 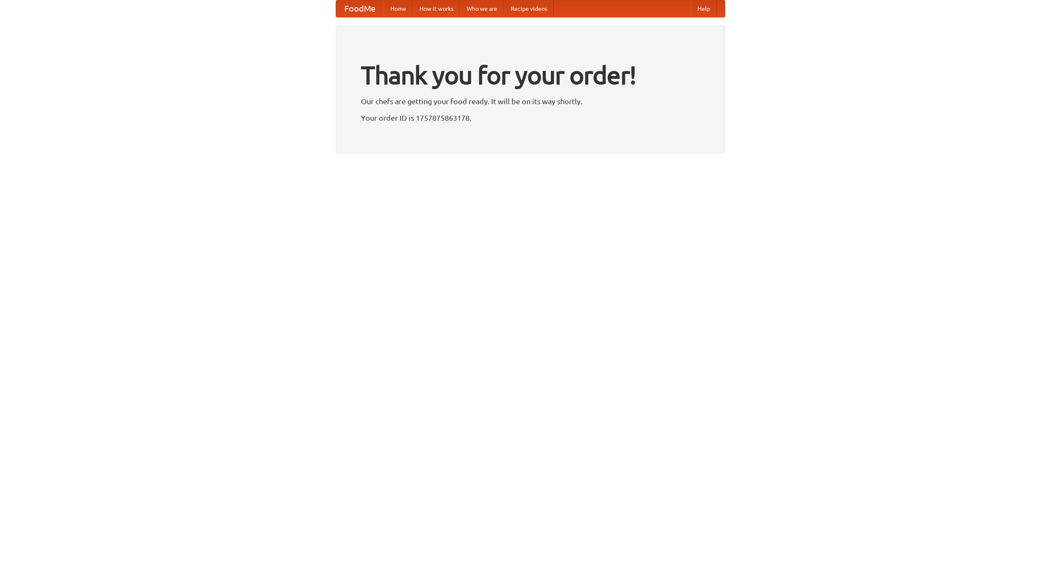 What do you see at coordinates (398, 9) in the screenshot?
I see `a: Home` at bounding box center [398, 9].